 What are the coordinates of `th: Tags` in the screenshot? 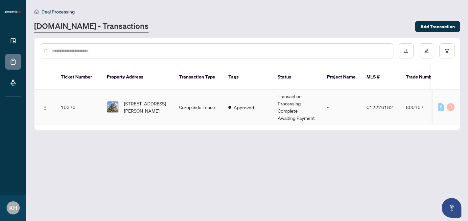 It's located at (248, 77).